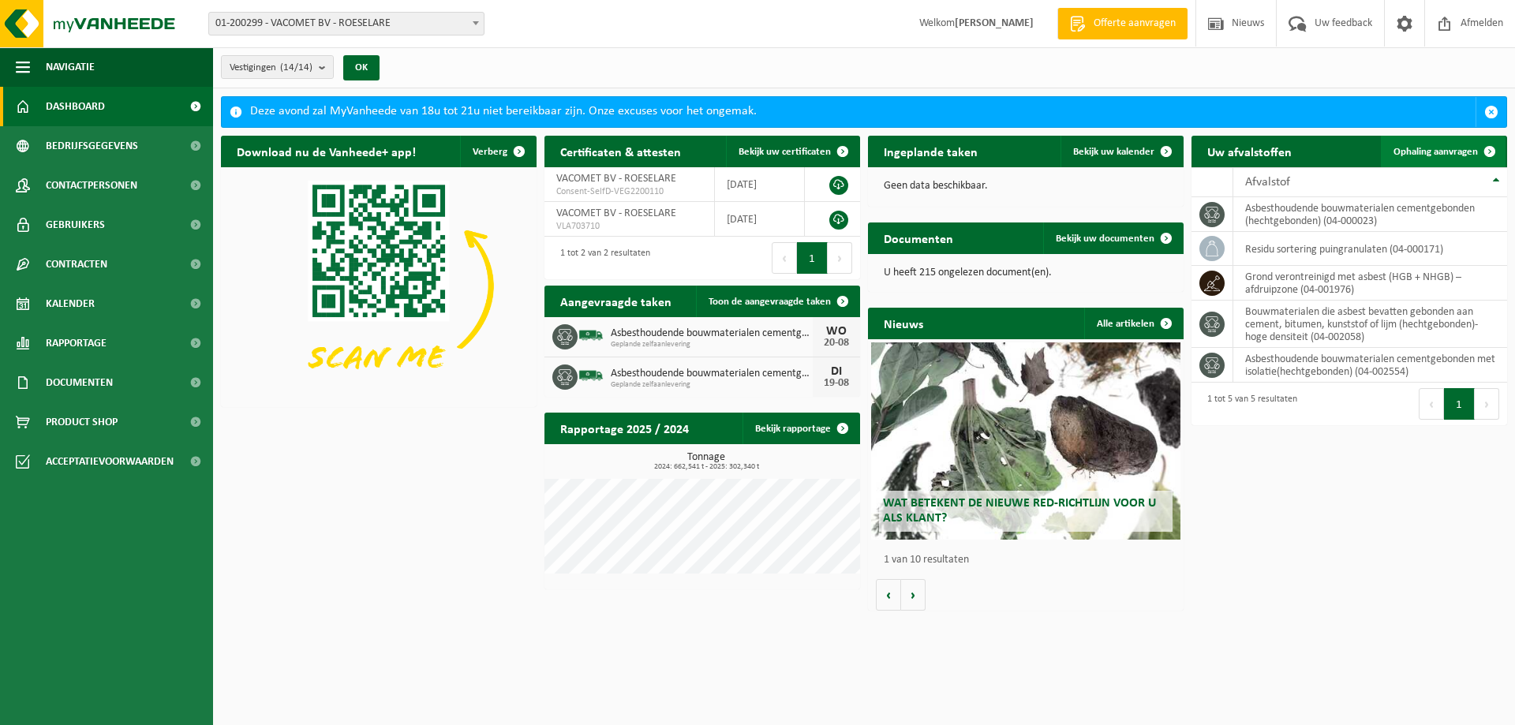  I want to click on p: 1 van 10 resultaten, so click(1029, 560).